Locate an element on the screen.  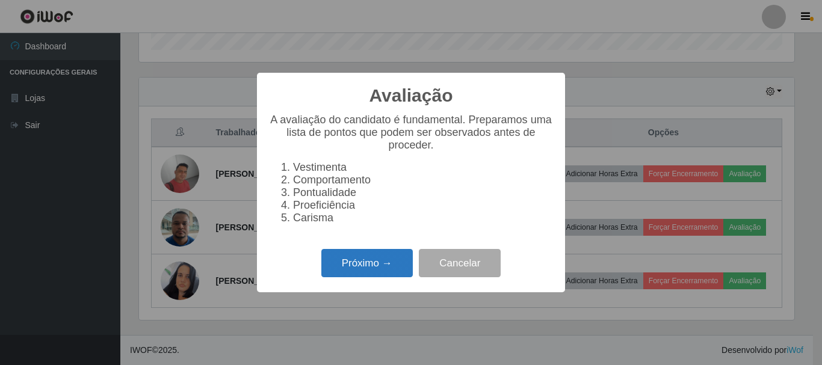
li: Carisma is located at coordinates (423, 218).